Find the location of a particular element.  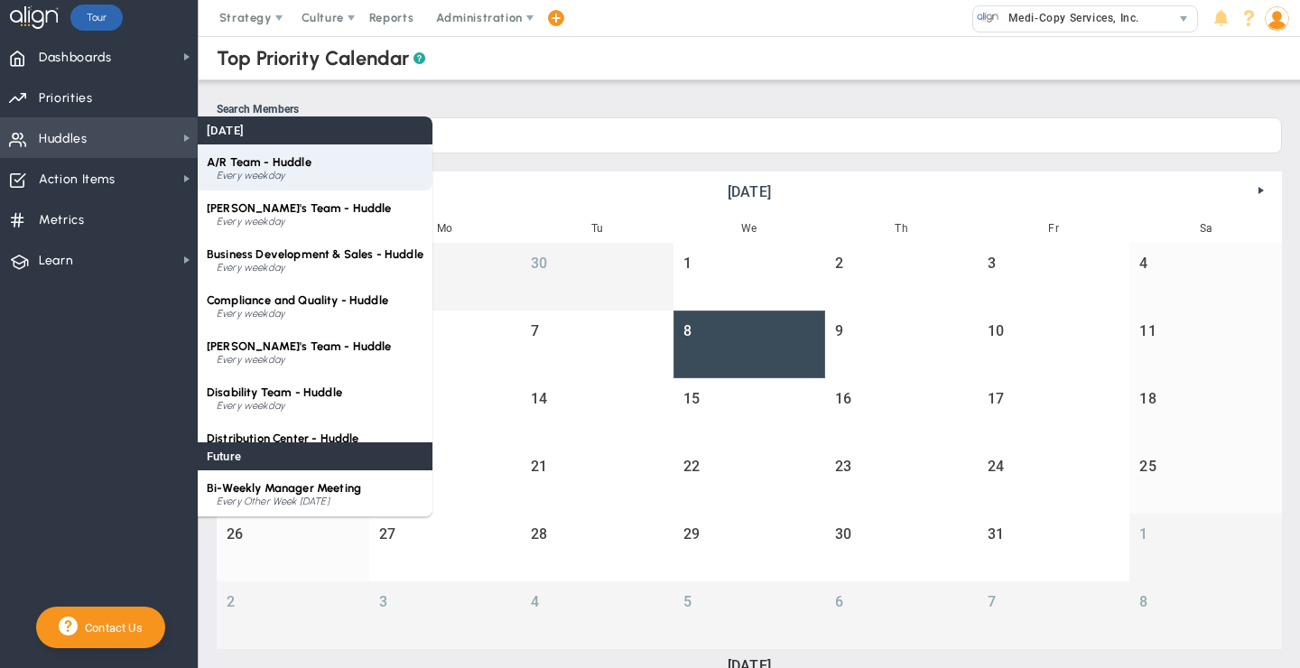

span: Business Development & Sales - Huddle is located at coordinates (315, 254).